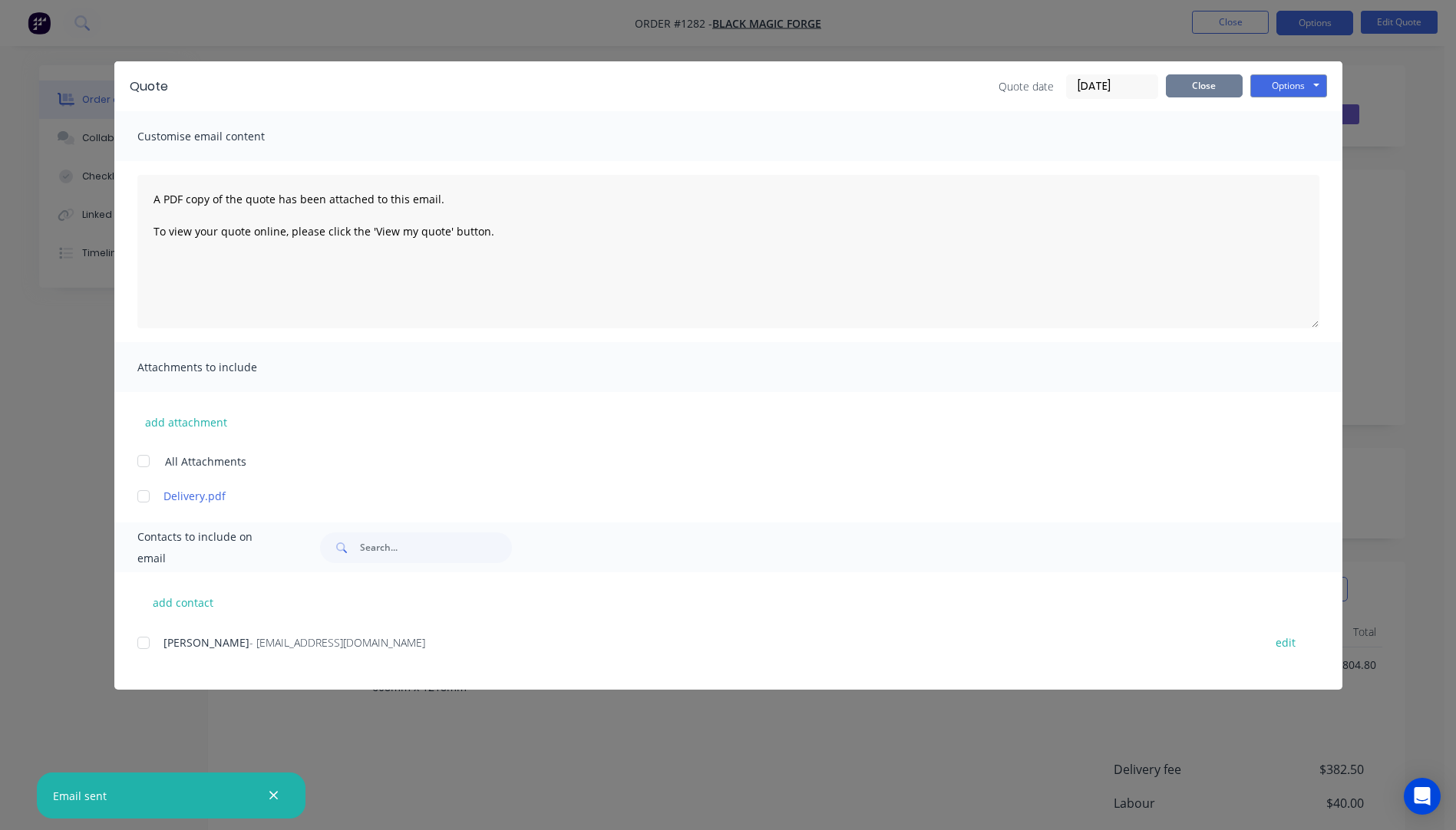 This screenshot has height=830, width=1456. What do you see at coordinates (149, 86) in the screenshot?
I see `div: Quote` at bounding box center [149, 86].